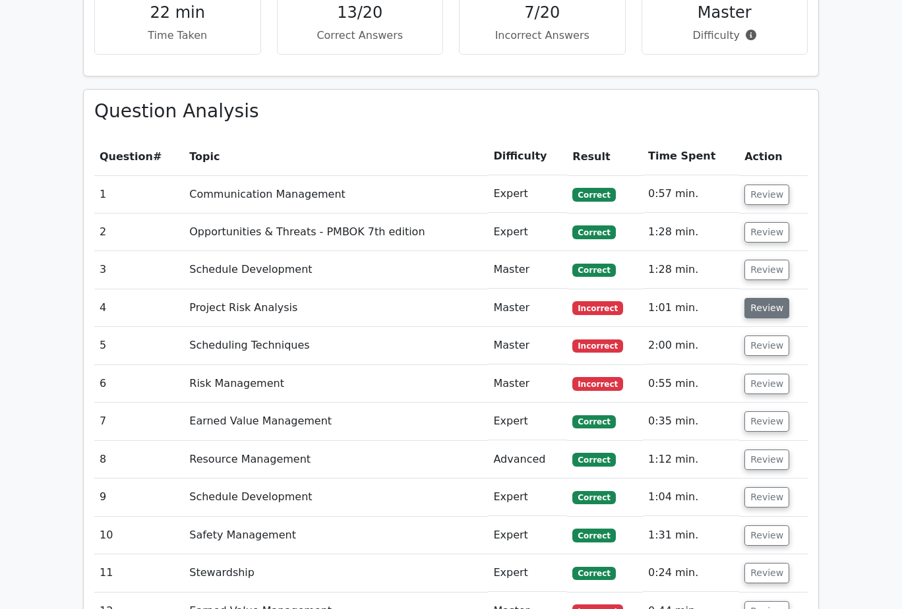  I want to click on td: Stewardship, so click(336, 573).